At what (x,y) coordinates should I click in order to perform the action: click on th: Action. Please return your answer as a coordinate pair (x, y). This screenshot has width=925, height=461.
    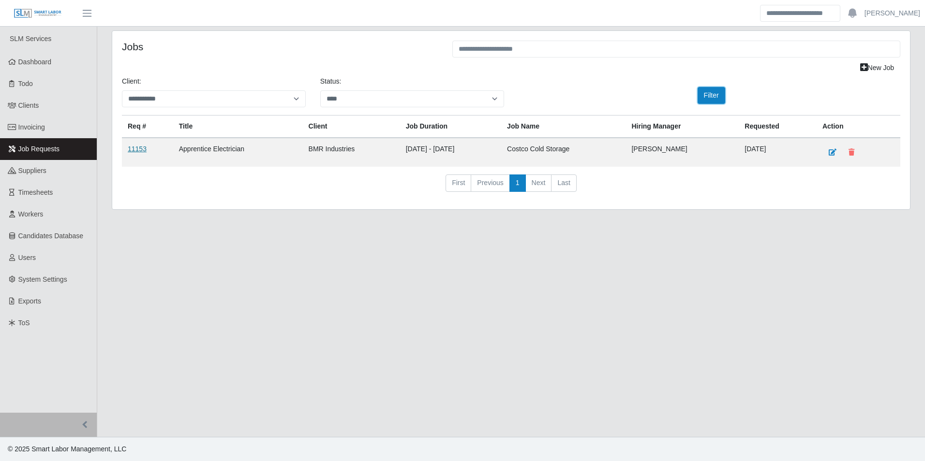
    Looking at the image, I should click on (858, 127).